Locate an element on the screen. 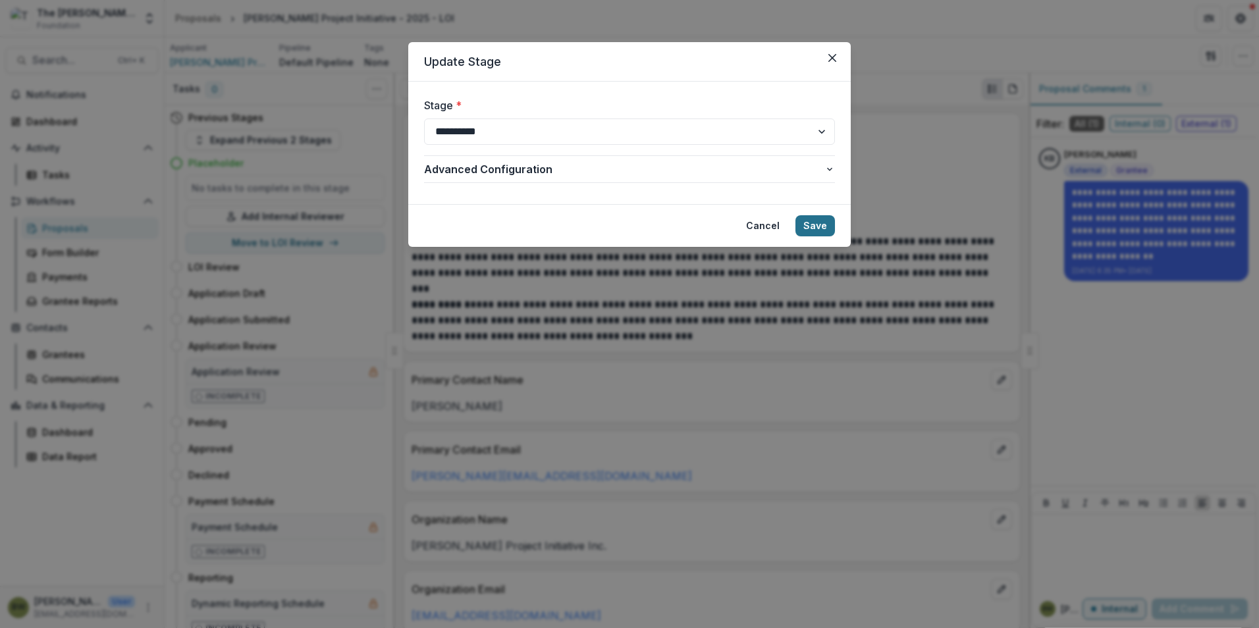  button: Save is located at coordinates (815, 226).